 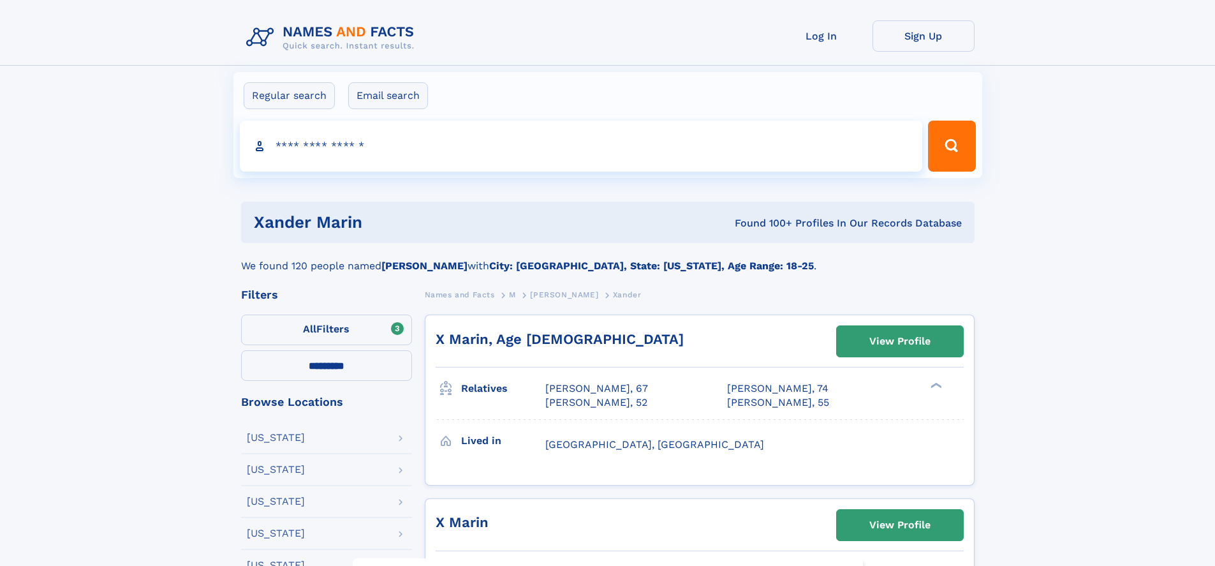 What do you see at coordinates (309, 328) in the screenshot?
I see `span: All` at bounding box center [309, 328].